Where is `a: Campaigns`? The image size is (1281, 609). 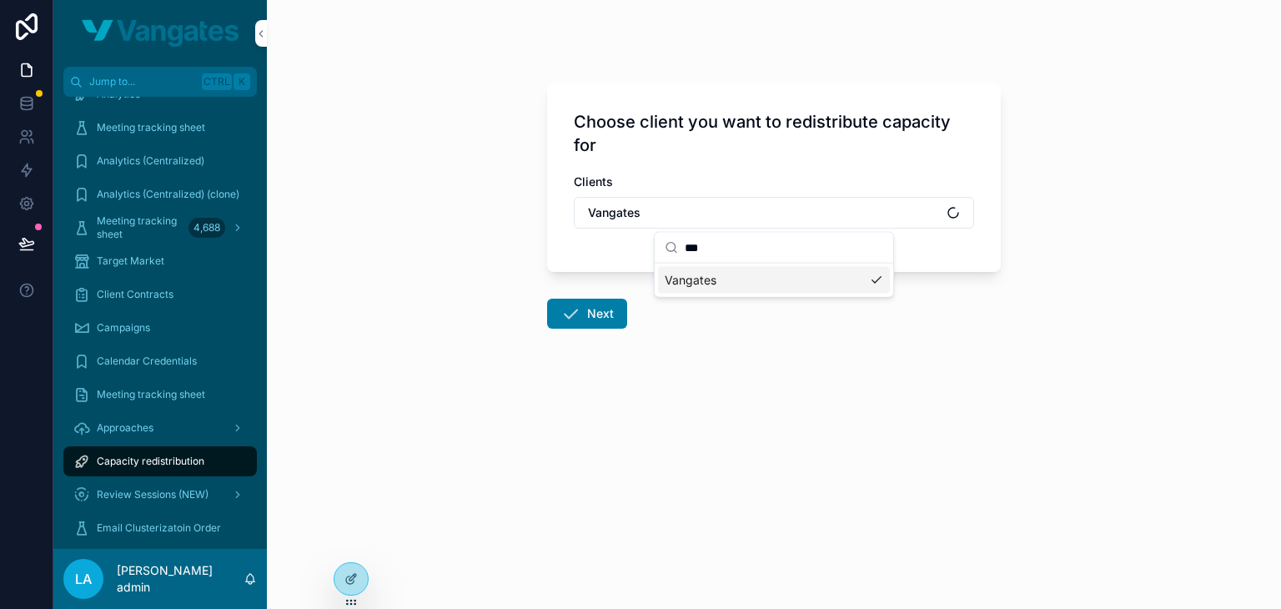 a: Campaigns is located at coordinates (160, 328).